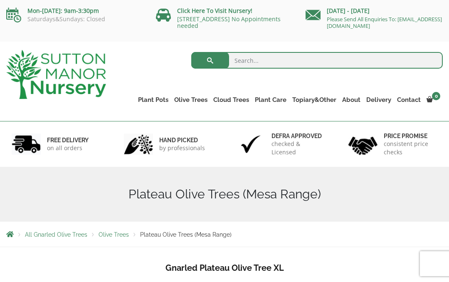  Describe the element at coordinates (410, 136) in the screenshot. I see `h6: Price promise` at that location.